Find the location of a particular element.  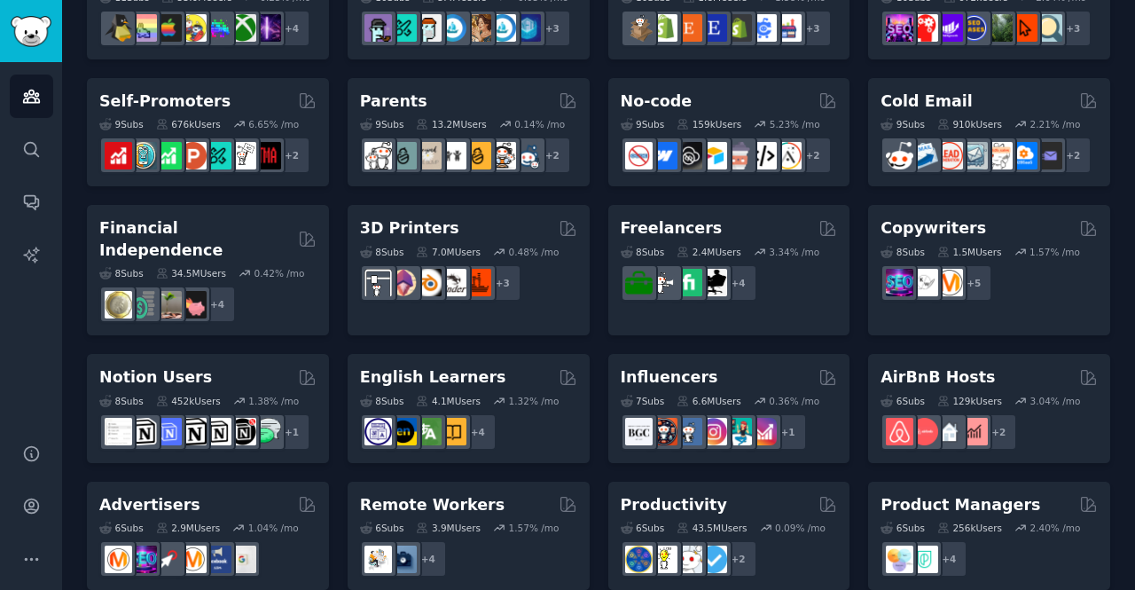

img: work is located at coordinates (402, 558).